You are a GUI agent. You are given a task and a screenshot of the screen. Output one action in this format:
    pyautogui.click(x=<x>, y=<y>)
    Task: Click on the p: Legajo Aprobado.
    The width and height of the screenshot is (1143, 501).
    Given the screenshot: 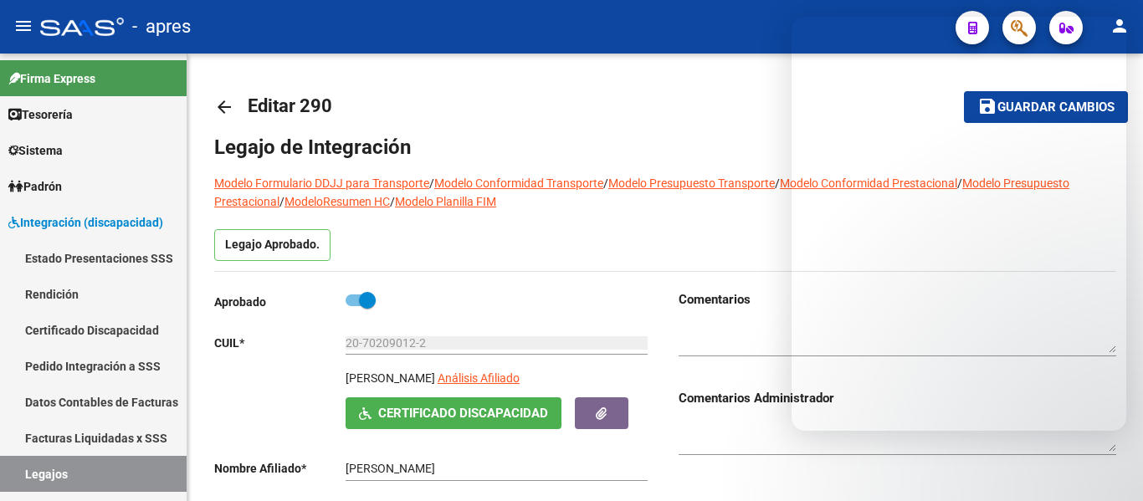 What is the action you would take?
    pyautogui.click(x=272, y=245)
    